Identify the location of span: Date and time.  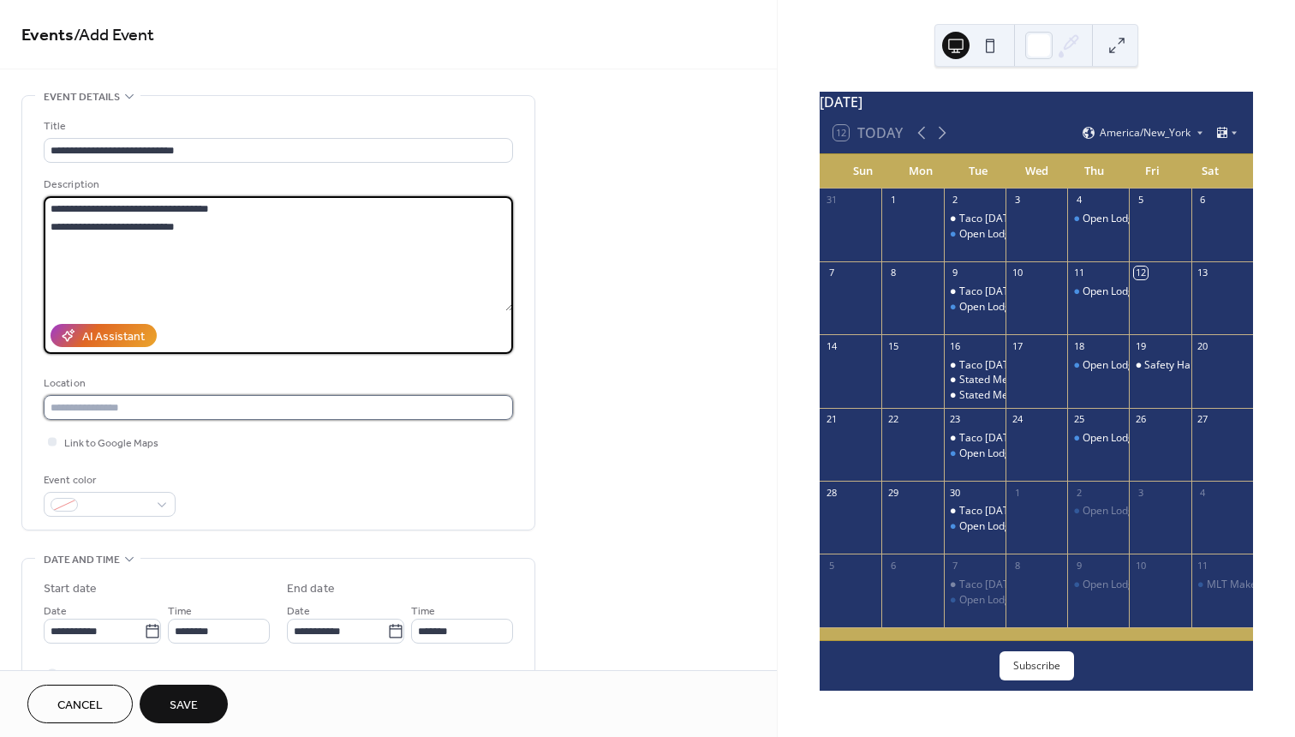
(81, 559).